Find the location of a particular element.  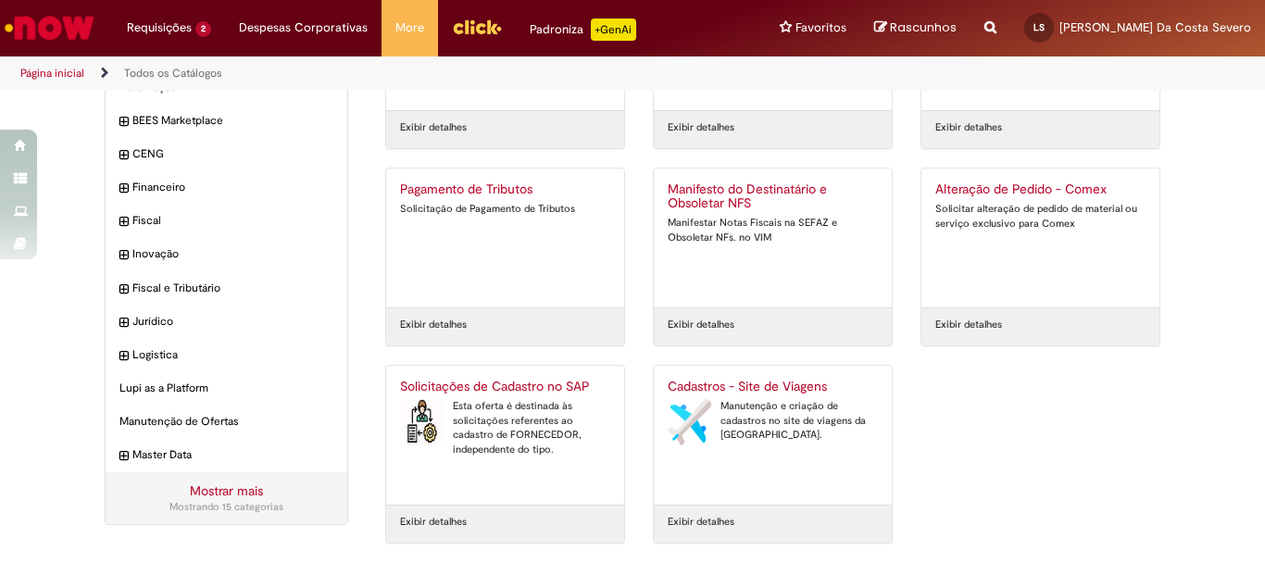

a: Página inicial is located at coordinates (52, 73).